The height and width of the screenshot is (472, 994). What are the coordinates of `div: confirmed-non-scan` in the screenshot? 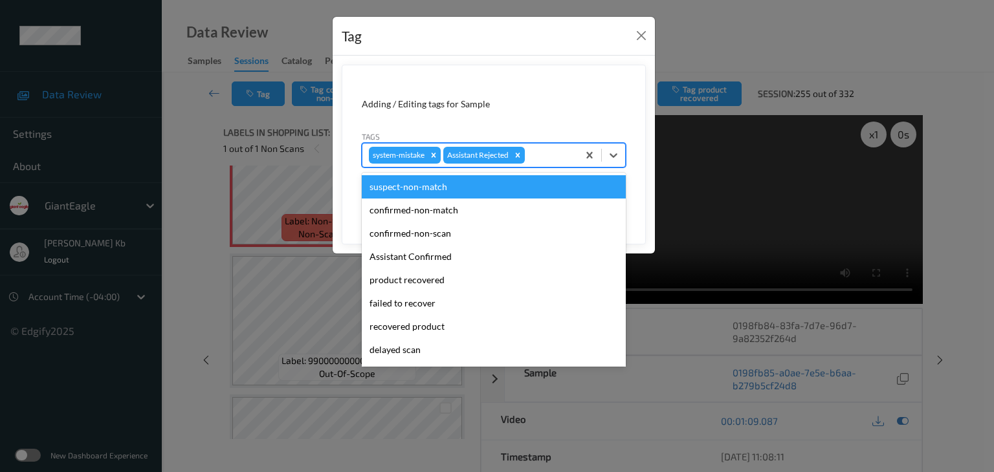 It's located at (494, 234).